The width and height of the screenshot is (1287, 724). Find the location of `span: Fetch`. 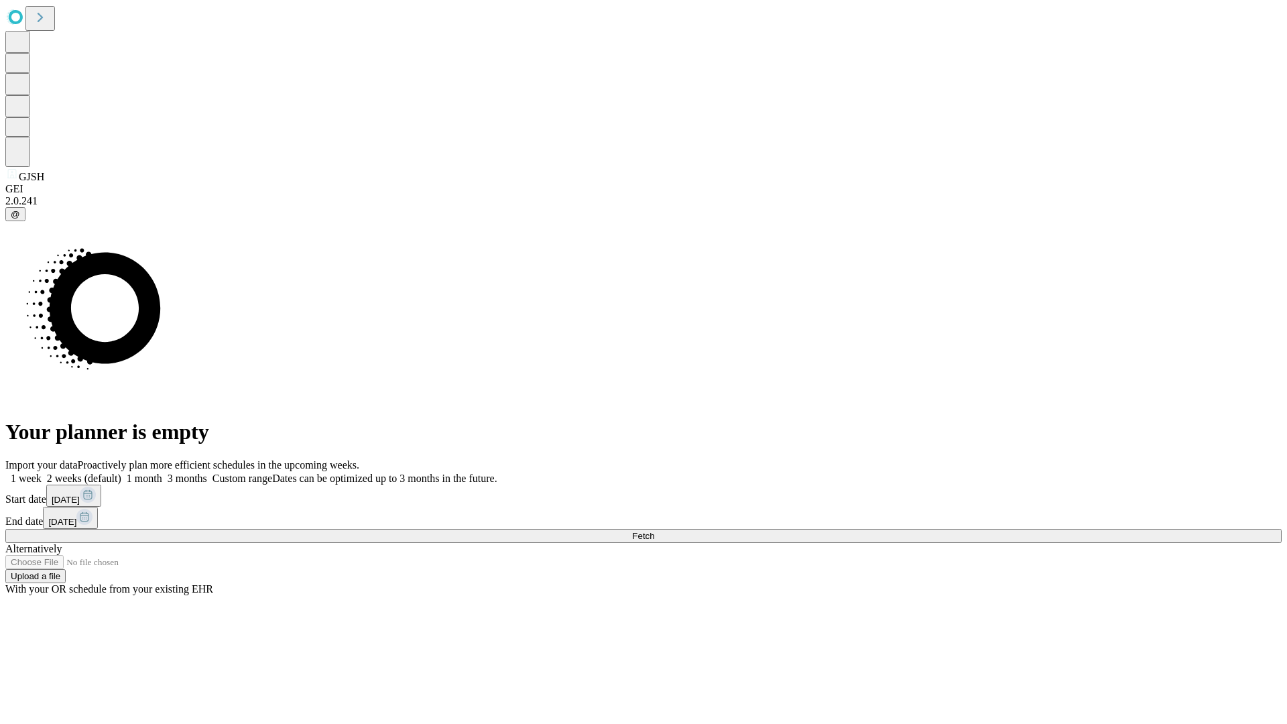

span: Fetch is located at coordinates (643, 536).